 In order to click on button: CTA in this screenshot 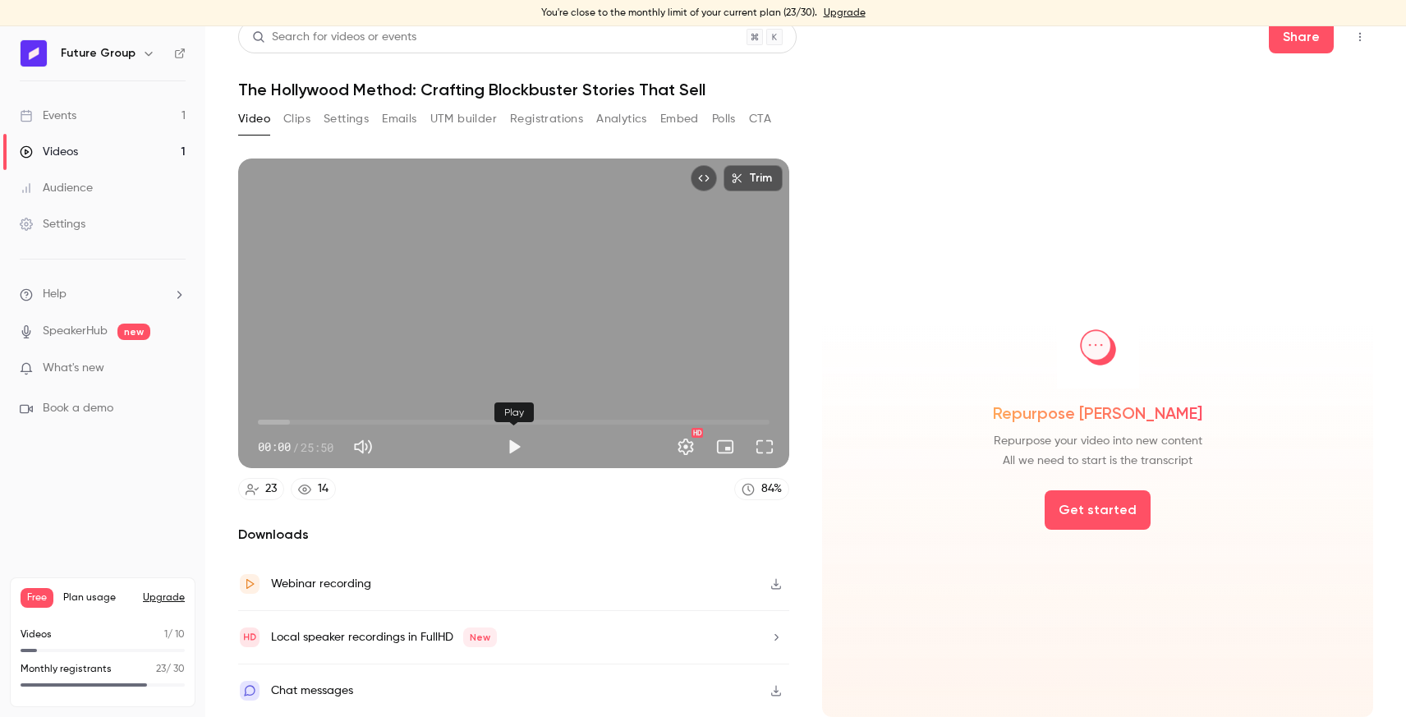, I will do `click(760, 119)`.